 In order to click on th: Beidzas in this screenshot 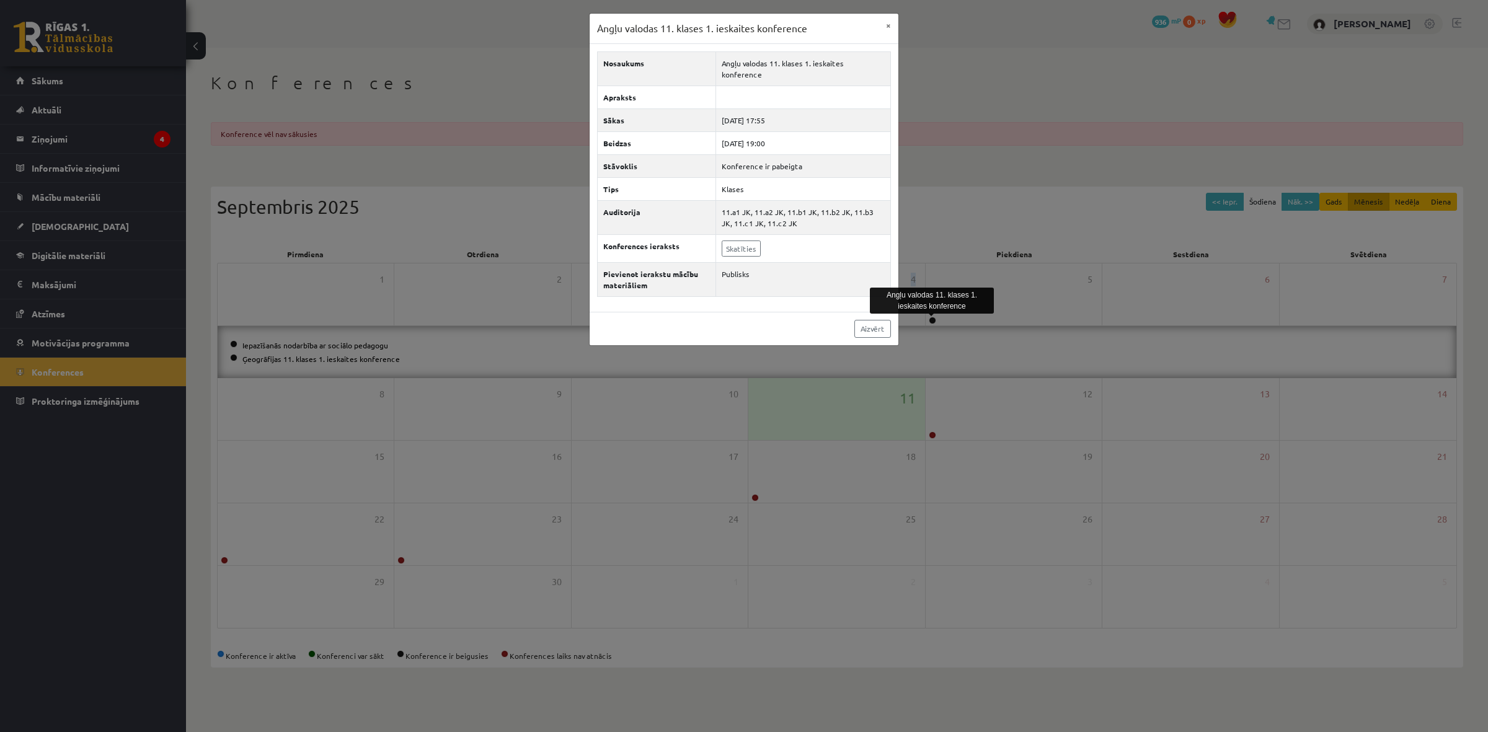, I will do `click(656, 143)`.